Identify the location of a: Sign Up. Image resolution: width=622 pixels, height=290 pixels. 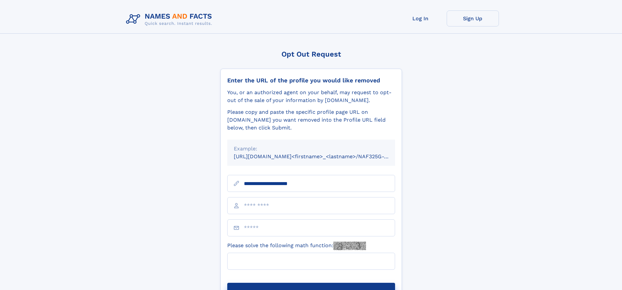
(473, 18).